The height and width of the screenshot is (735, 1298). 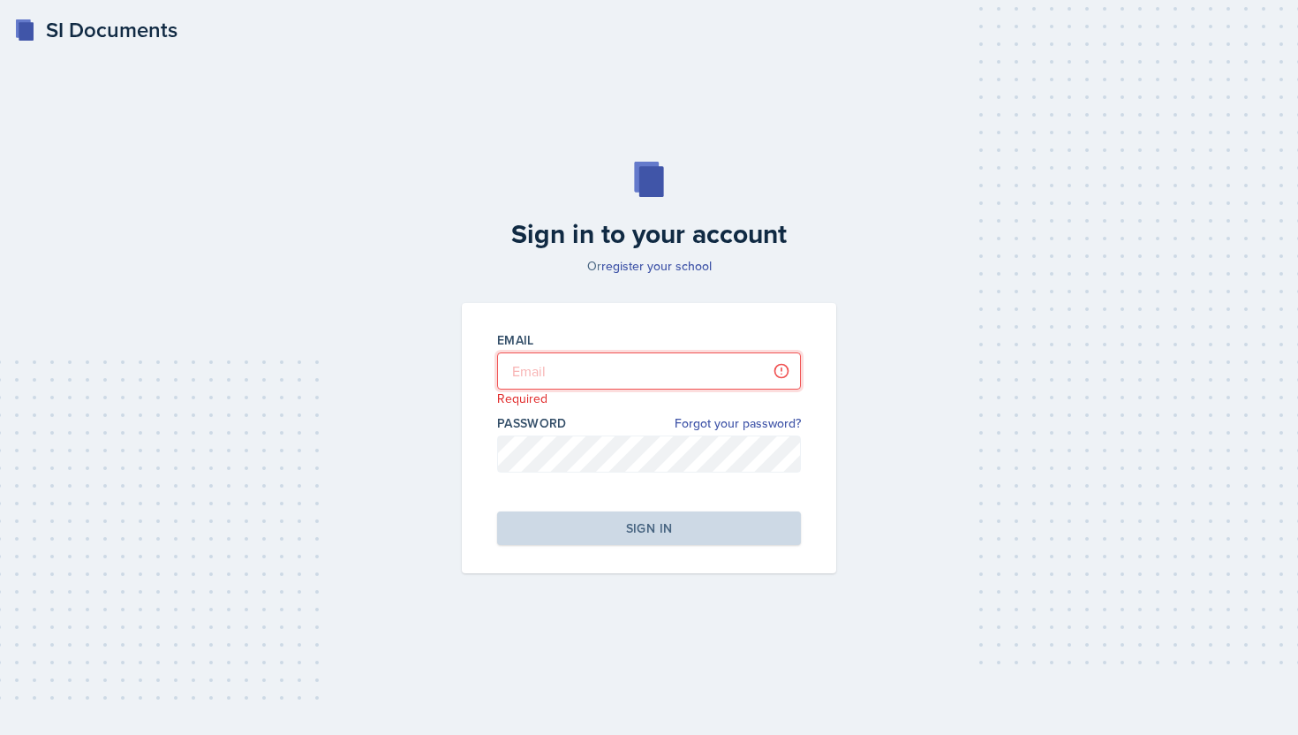 I want to click on a: SI Documents, so click(x=95, y=30).